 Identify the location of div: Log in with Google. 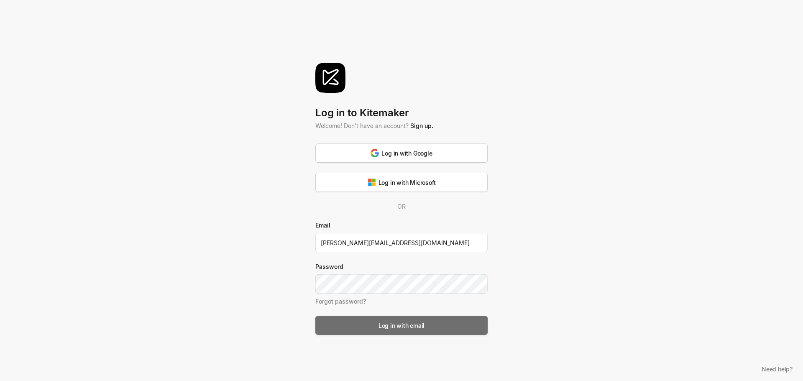
(401, 153).